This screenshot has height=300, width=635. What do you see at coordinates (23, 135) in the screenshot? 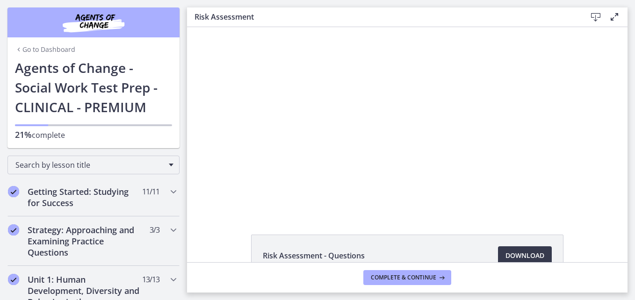
I see `span: 21%` at bounding box center [23, 135].